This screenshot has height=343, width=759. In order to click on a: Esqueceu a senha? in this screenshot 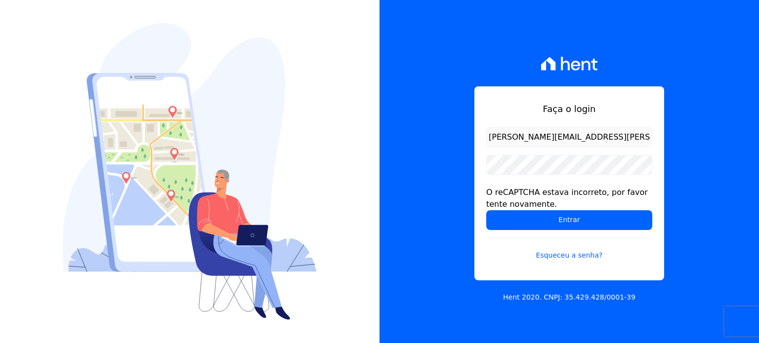, I will do `click(569, 249)`.